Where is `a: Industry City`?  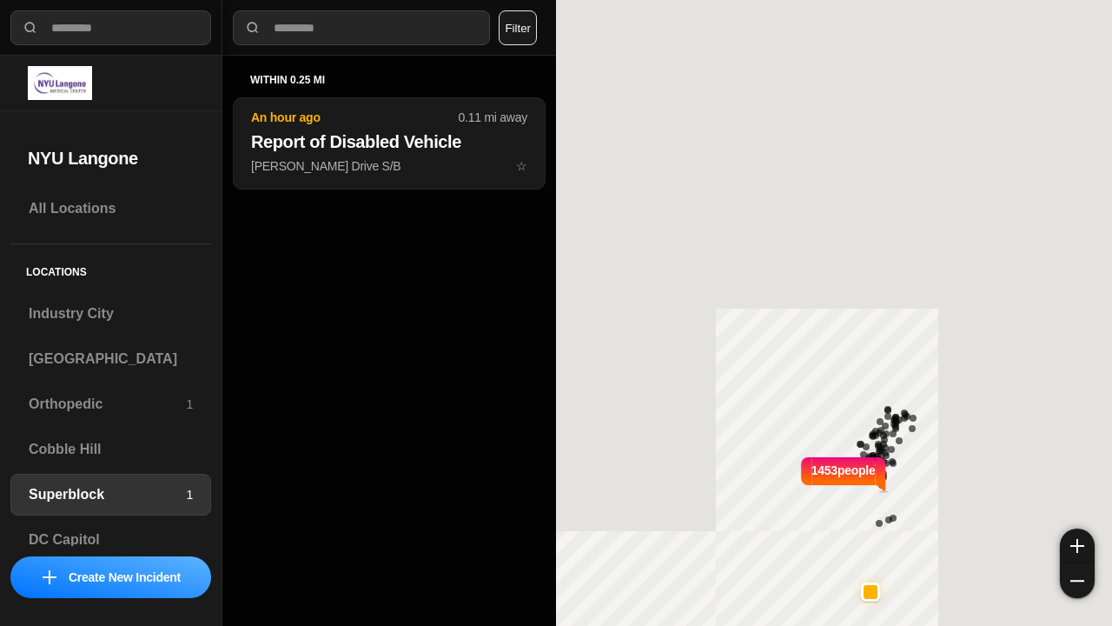
a: Industry City is located at coordinates (110, 314).